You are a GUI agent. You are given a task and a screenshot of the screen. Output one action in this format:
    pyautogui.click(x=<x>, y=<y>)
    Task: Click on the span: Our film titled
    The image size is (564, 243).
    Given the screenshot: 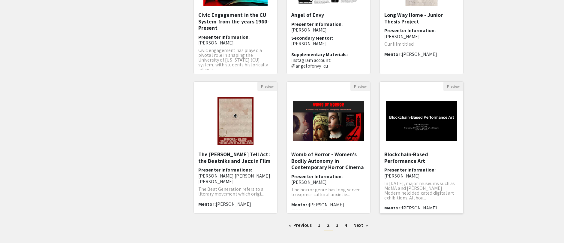 What is the action you would take?
    pyautogui.click(x=399, y=44)
    